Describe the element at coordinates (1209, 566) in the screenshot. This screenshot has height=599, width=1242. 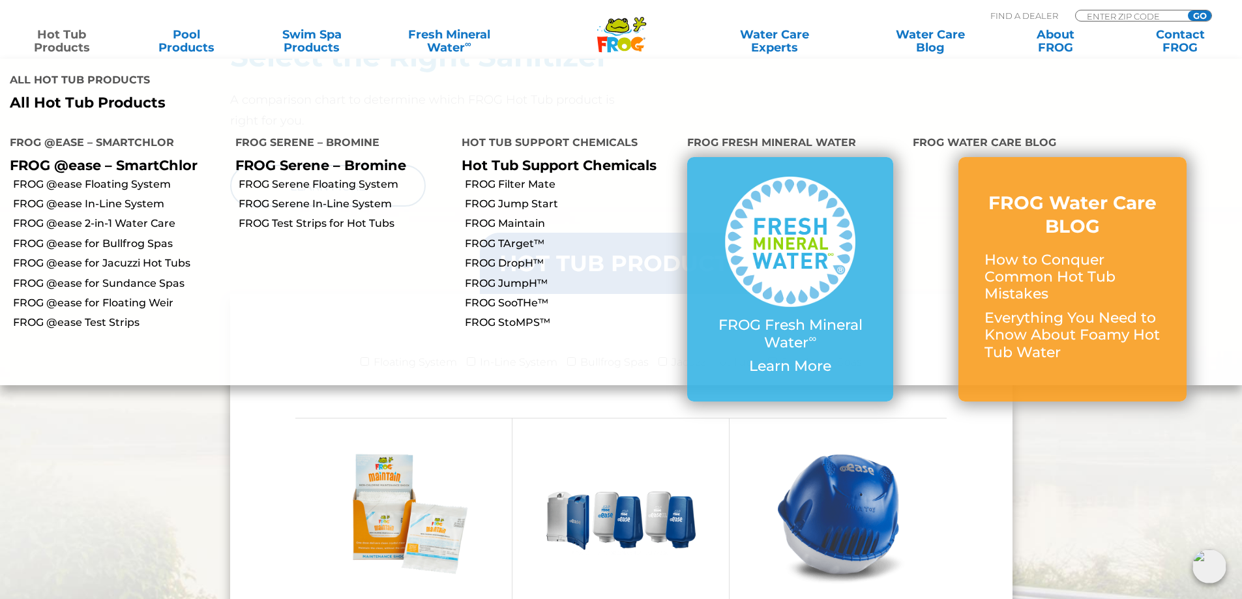
I see `img: openIcon` at that location.